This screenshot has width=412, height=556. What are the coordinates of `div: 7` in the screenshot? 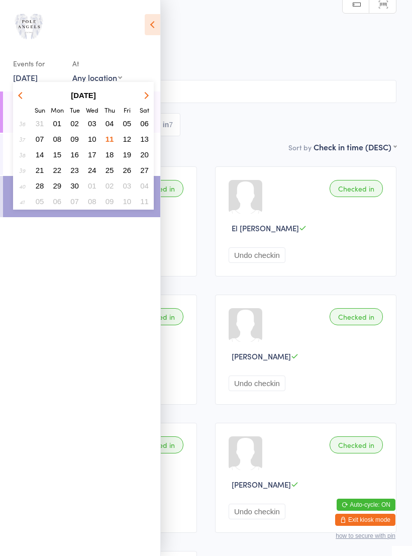 It's located at (171, 125).